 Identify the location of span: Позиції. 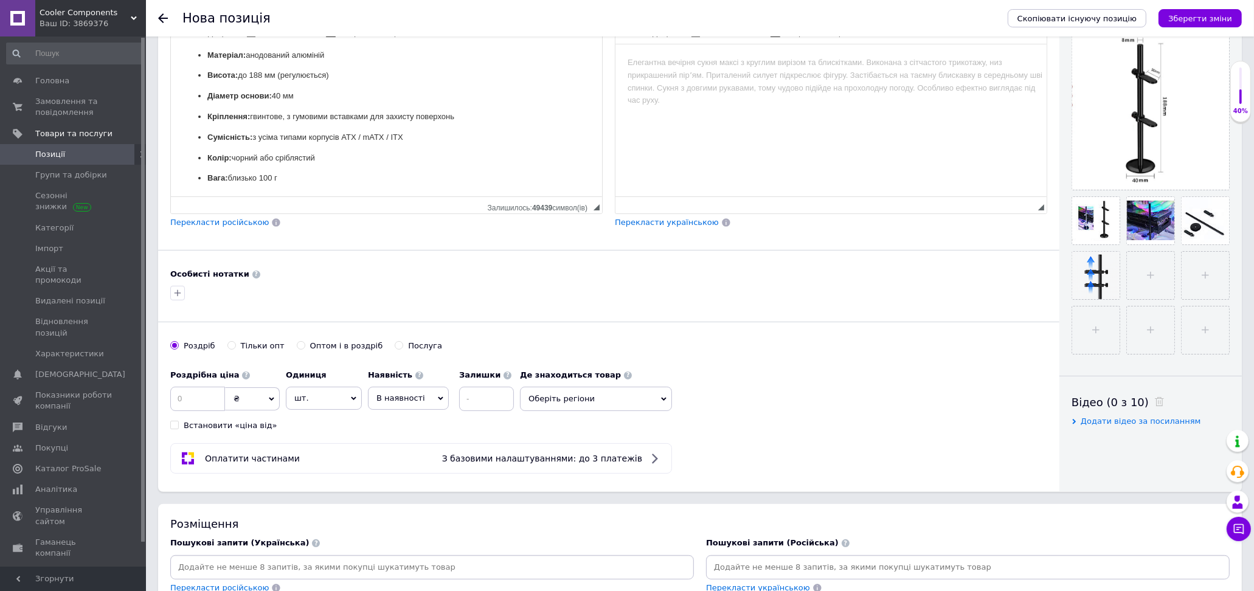
(50, 155).